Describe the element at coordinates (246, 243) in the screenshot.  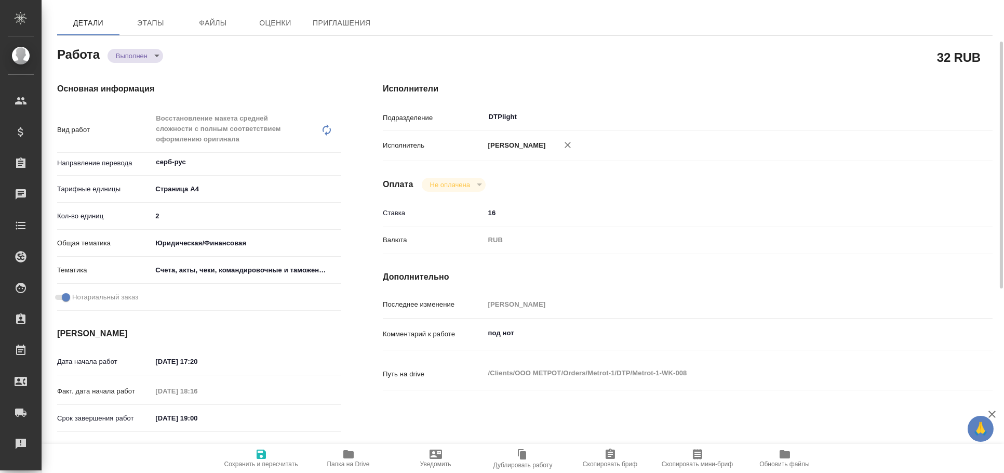
I see `div: Юридическая/Финансовая` at that location.